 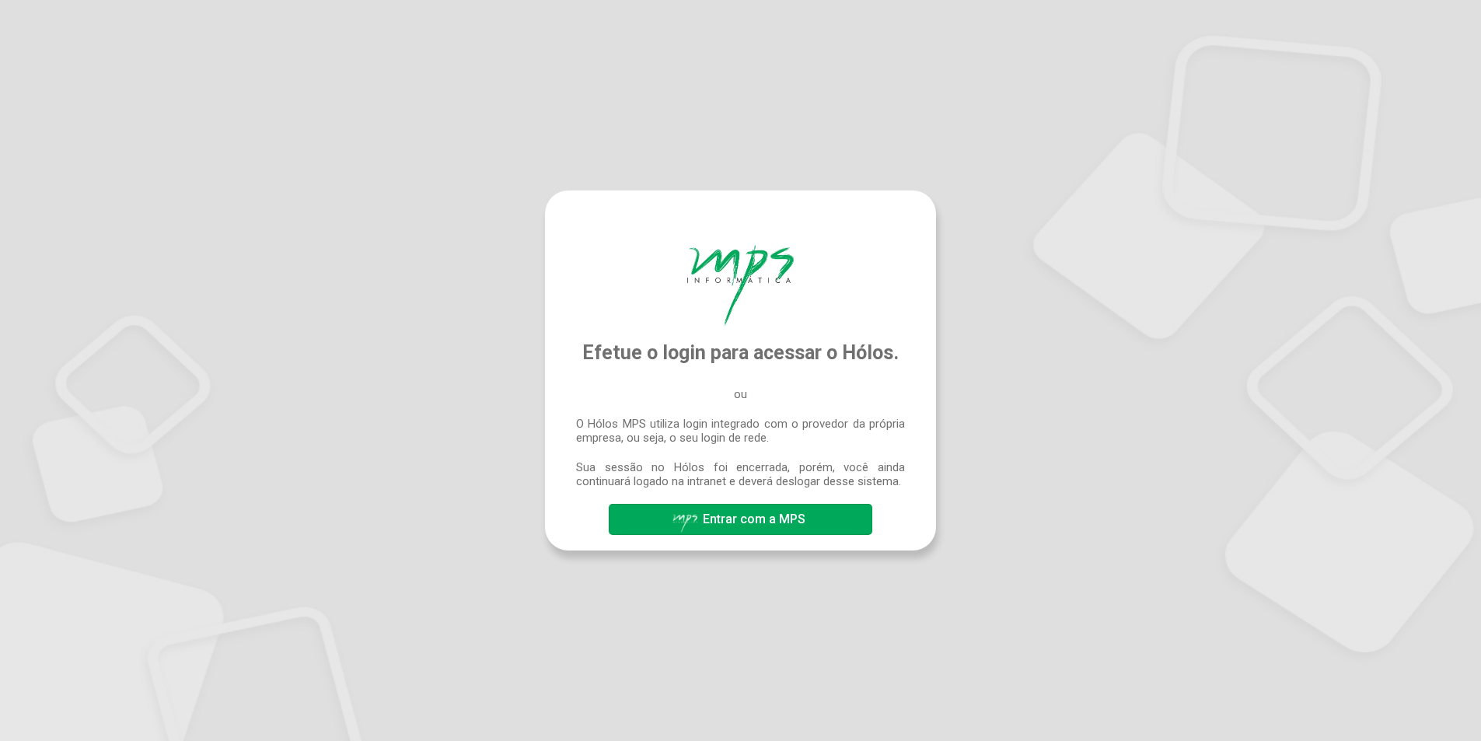 I want to click on img: Hólos Mps Digital, so click(x=740, y=285).